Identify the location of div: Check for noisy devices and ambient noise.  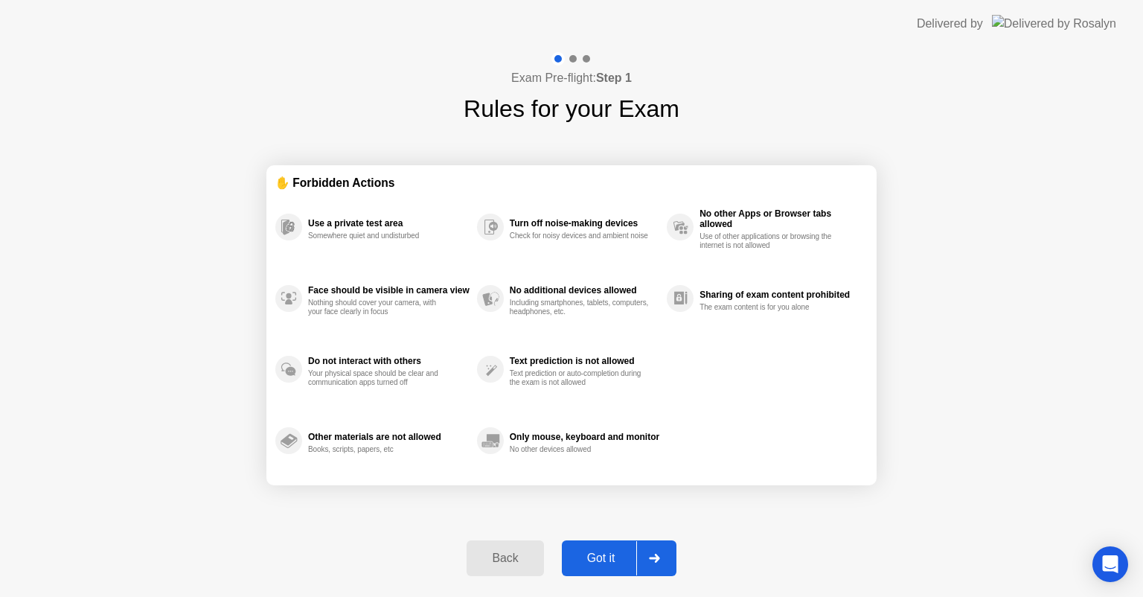
(580, 236).